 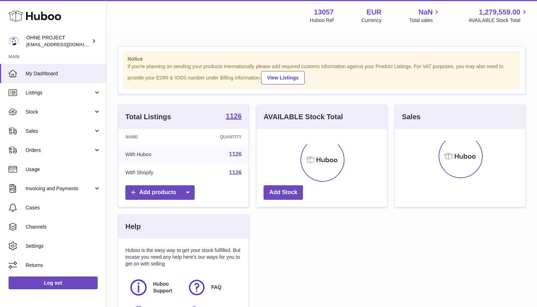 I want to click on strong: EUR, so click(x=374, y=12).